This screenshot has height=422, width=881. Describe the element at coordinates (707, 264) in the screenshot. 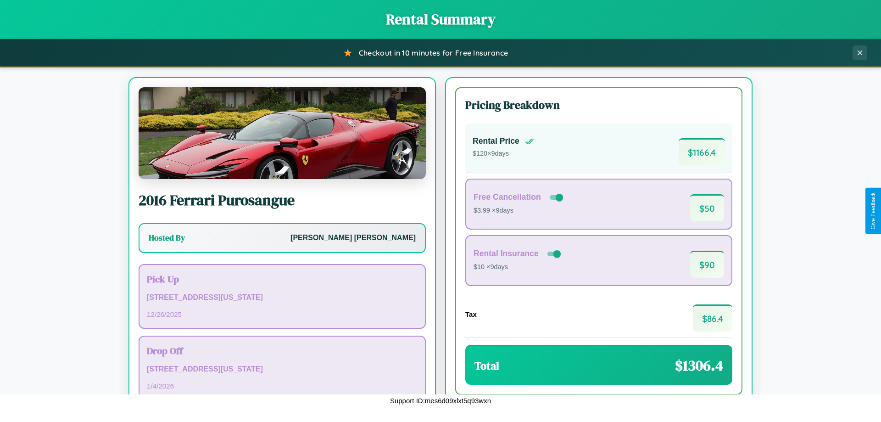

I see `span: $ 90` at that location.